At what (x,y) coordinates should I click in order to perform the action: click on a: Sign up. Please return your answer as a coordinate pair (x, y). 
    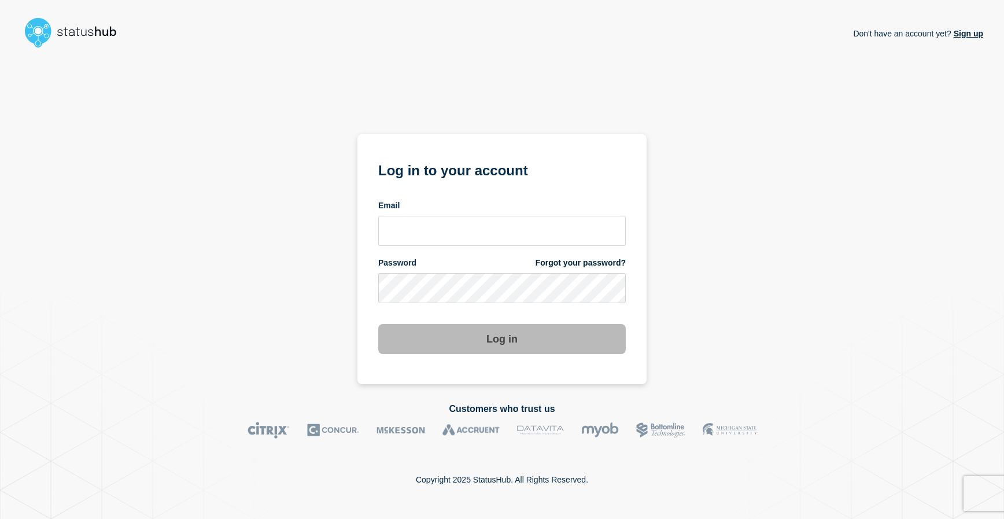
    Looking at the image, I should click on (967, 34).